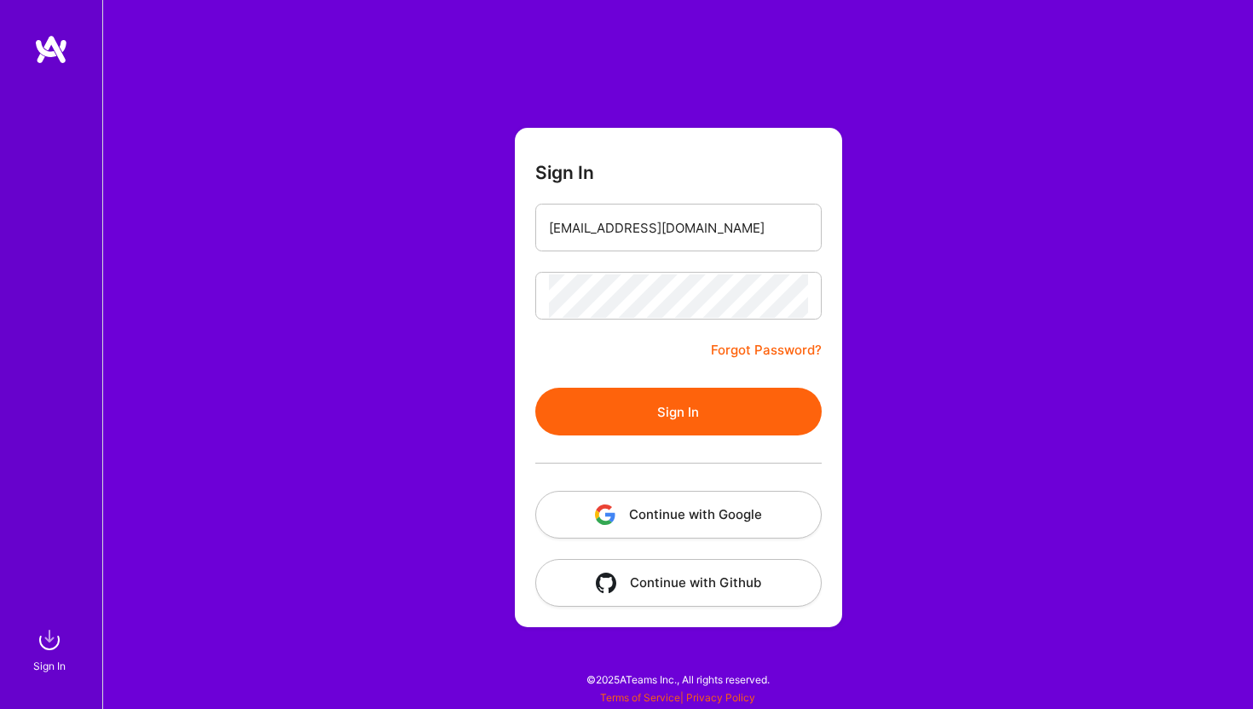 Image resolution: width=1253 pixels, height=709 pixels. What do you see at coordinates (721, 698) in the screenshot?
I see `a: Privacy Policy` at bounding box center [721, 698].